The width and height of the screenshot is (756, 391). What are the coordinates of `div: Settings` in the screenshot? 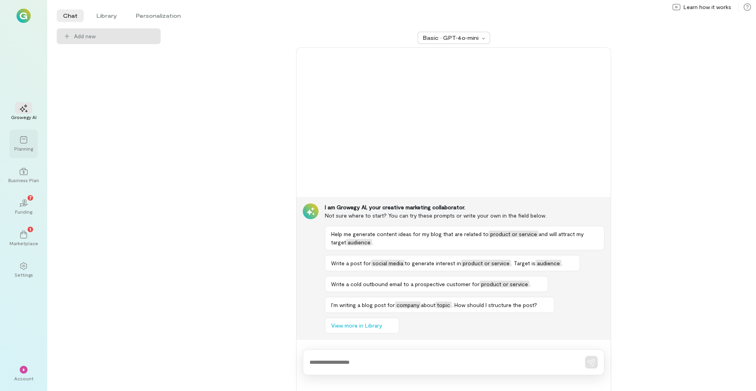 It's located at (24, 274).